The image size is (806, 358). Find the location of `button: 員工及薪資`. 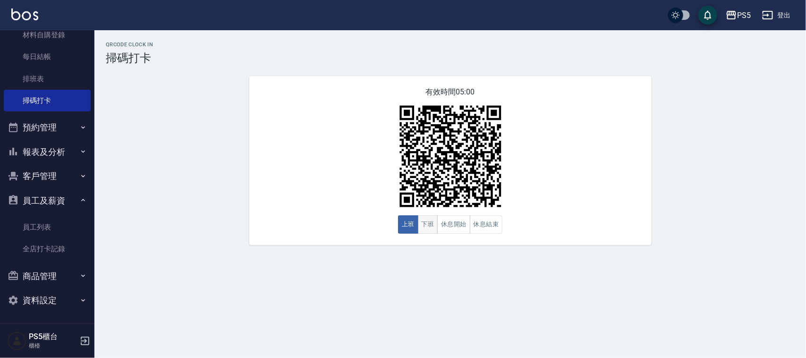

button: 員工及薪資 is located at coordinates (47, 201).